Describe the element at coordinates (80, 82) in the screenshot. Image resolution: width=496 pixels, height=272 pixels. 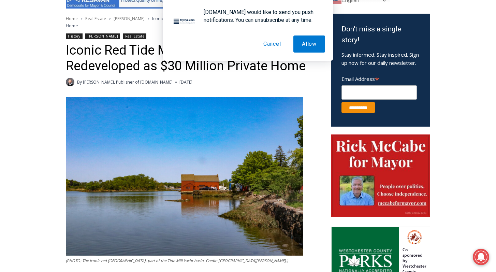
I see `span: By` at that location.